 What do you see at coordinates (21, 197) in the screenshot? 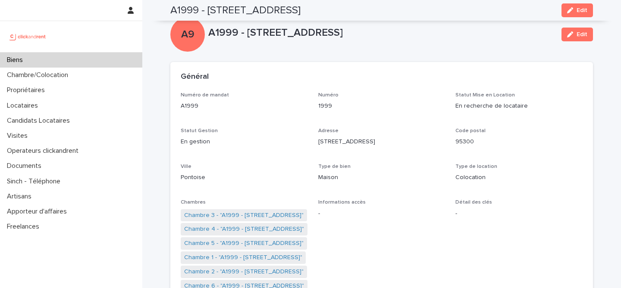
I see `p: Artisans` at bounding box center [21, 197].